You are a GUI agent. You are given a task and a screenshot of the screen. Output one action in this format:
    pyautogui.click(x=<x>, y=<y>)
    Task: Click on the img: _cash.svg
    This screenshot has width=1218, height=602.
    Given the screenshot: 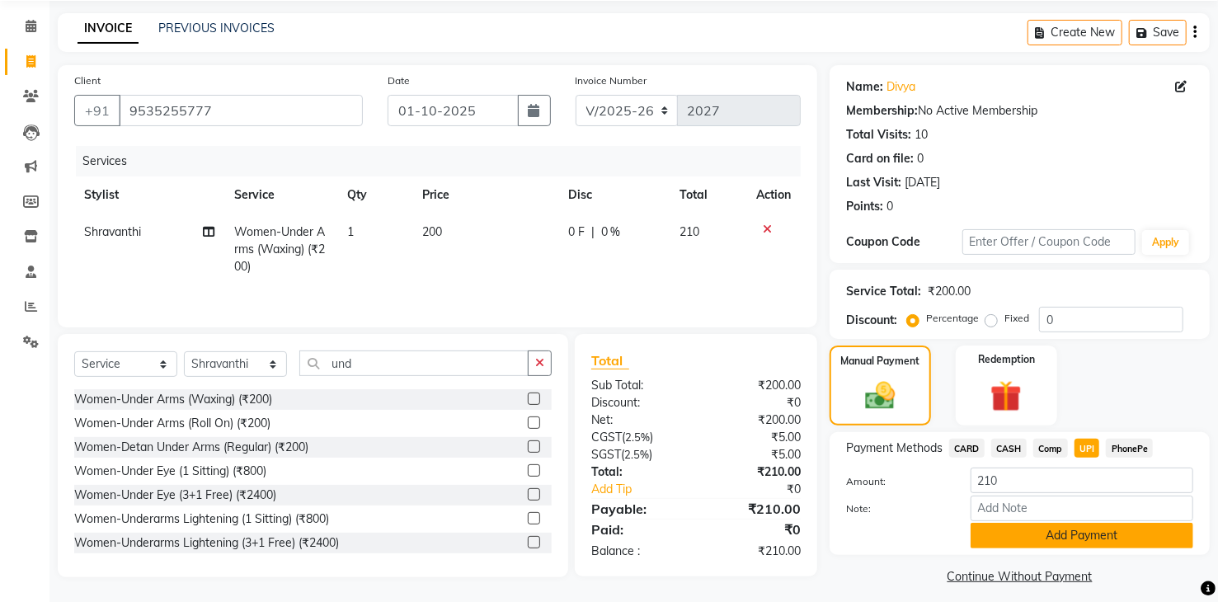 What is the action you would take?
    pyautogui.click(x=880, y=396)
    